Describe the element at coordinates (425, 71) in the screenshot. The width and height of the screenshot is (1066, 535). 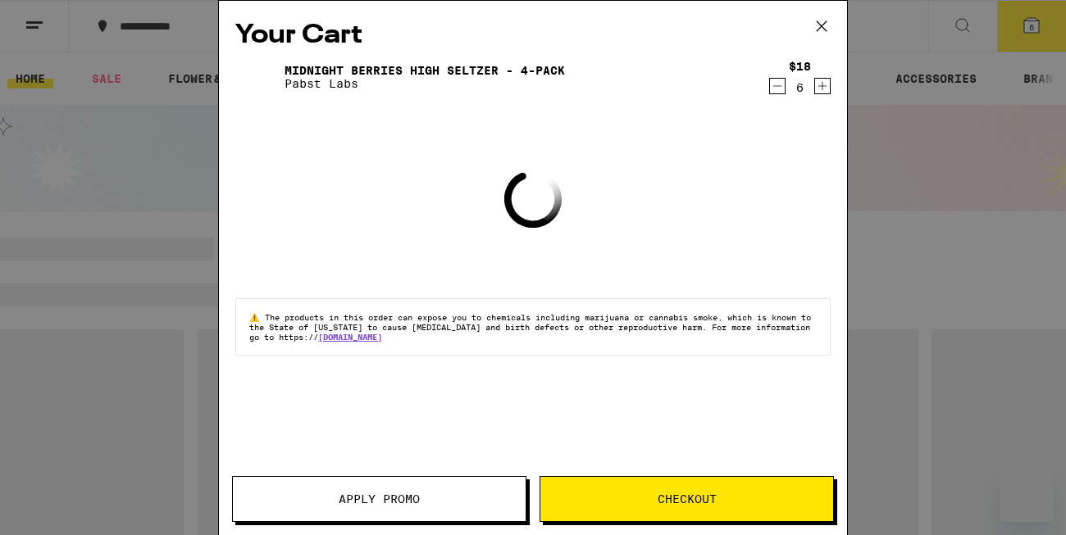
I see `a: Midnight Berries High Seltzer - 4-pack` at that location.